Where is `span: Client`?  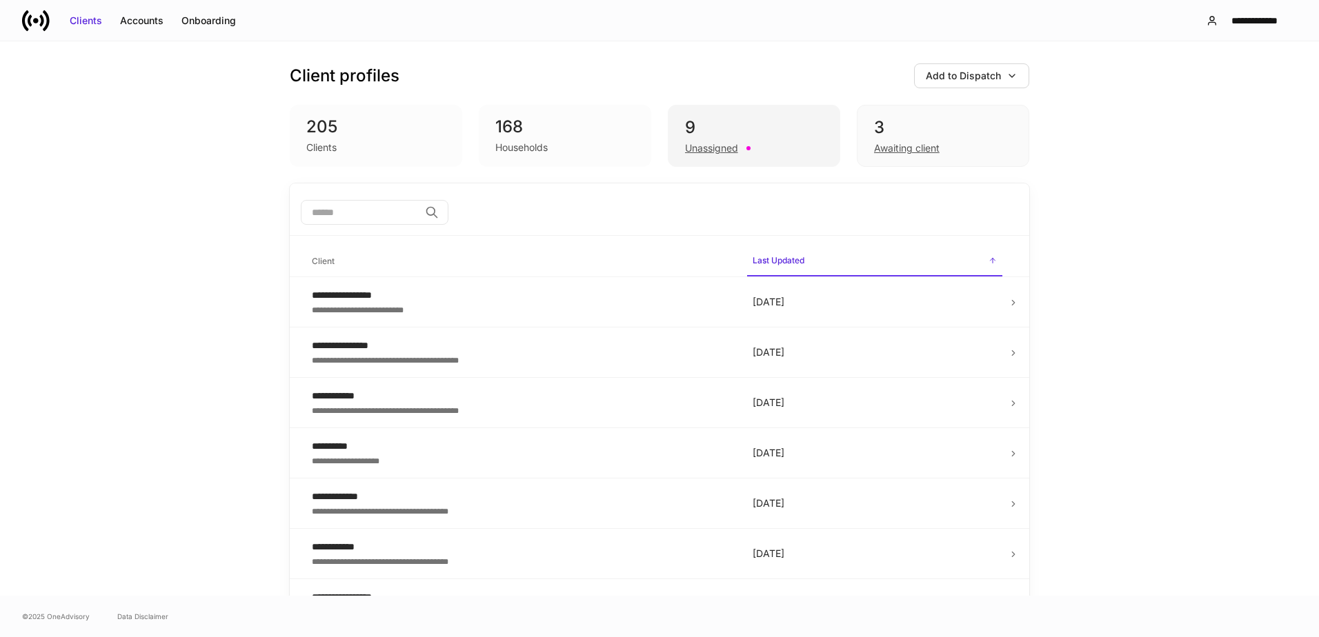 span: Client is located at coordinates (521, 261).